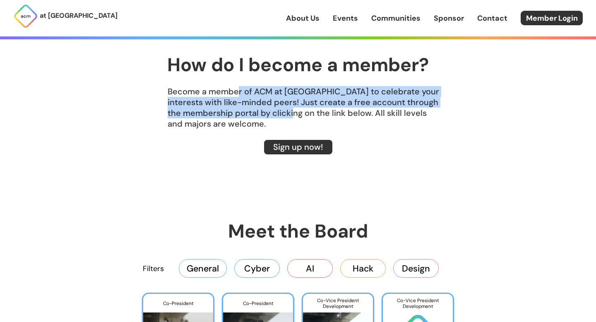 This screenshot has width=596, height=322. Describe the element at coordinates (448, 18) in the screenshot. I see `a: Sponsor` at that location.